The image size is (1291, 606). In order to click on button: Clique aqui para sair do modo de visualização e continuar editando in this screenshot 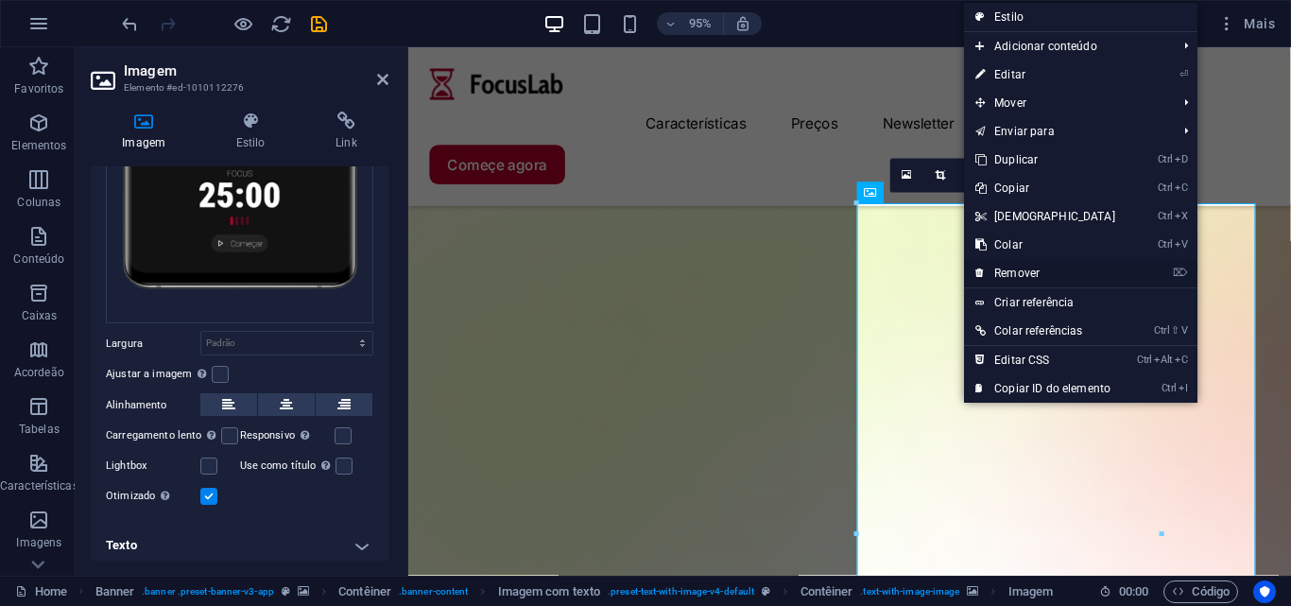, I will do `click(243, 24)`.